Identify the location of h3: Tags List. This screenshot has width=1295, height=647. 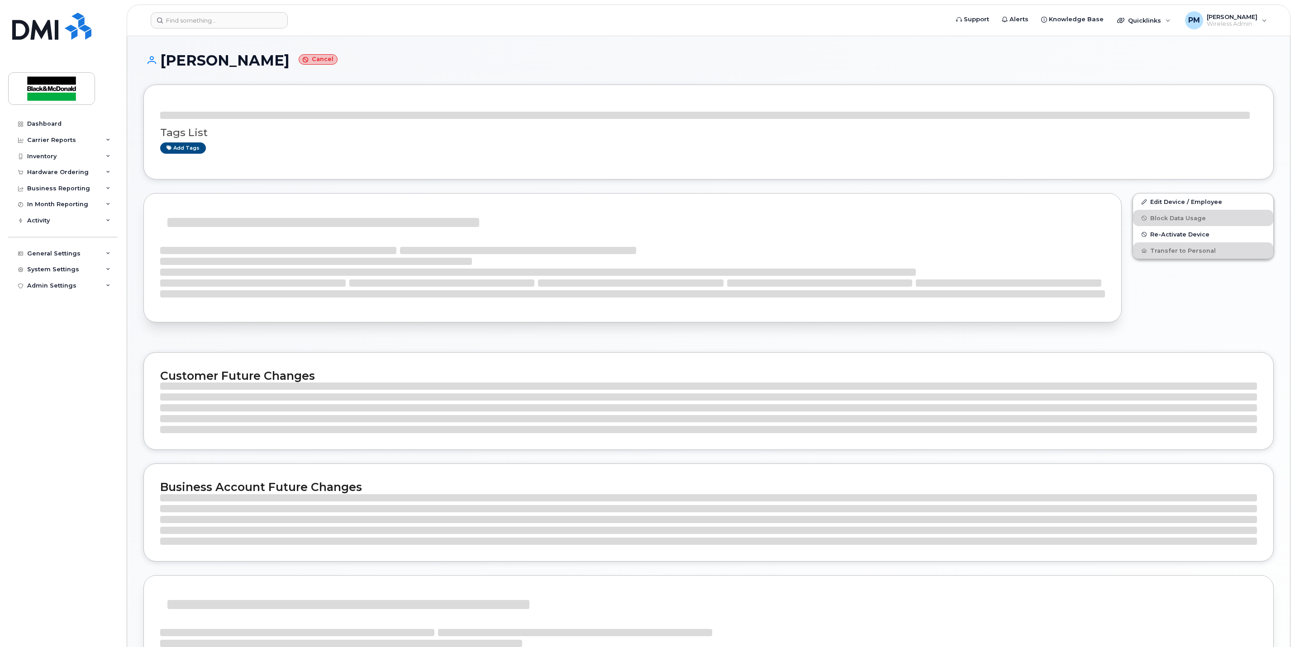
(709, 133).